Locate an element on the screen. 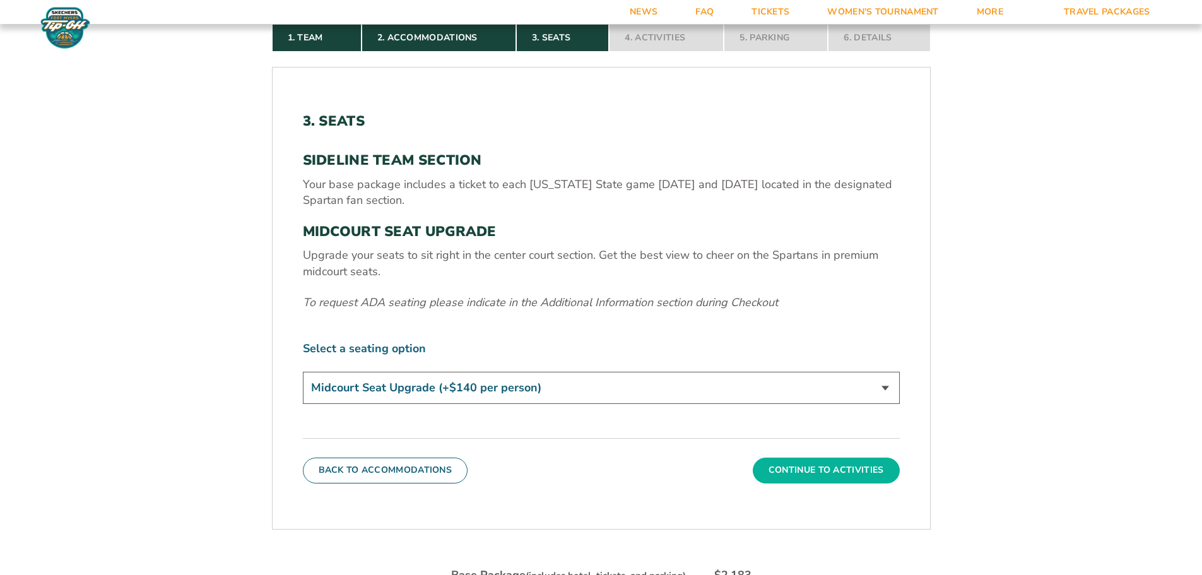  a: 2. Accommodations is located at coordinates (439, 38).